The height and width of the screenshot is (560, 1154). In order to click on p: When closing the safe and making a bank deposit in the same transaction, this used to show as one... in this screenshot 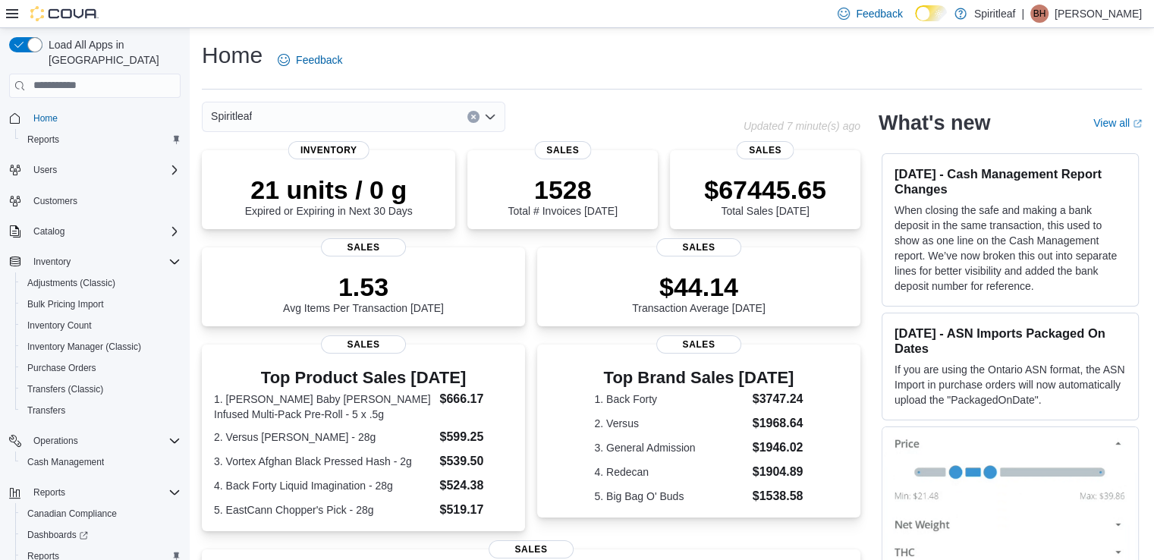, I will do `click(1010, 248)`.